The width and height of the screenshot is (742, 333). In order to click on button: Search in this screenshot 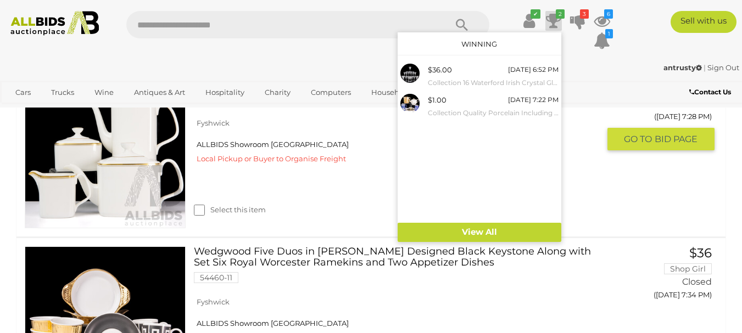, I will do `click(462, 25)`.